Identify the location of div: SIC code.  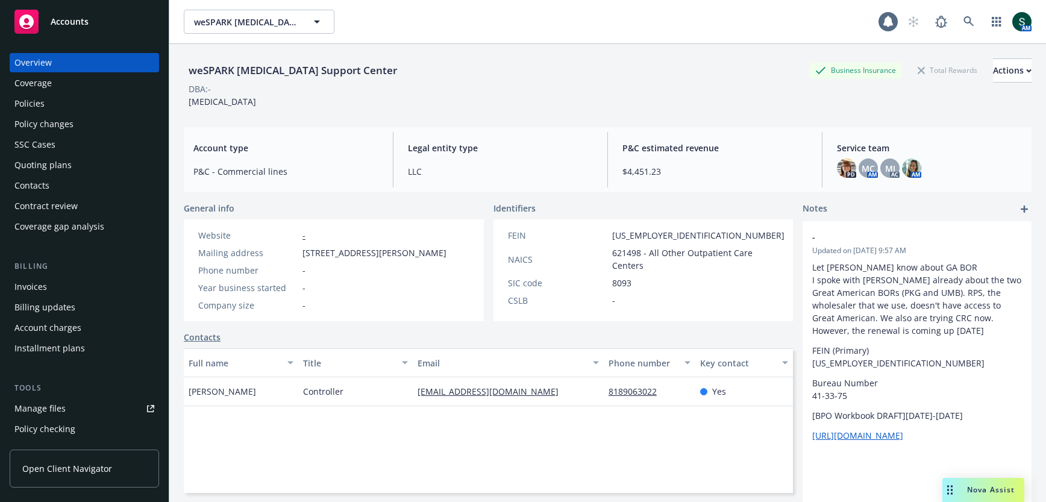
(557, 283).